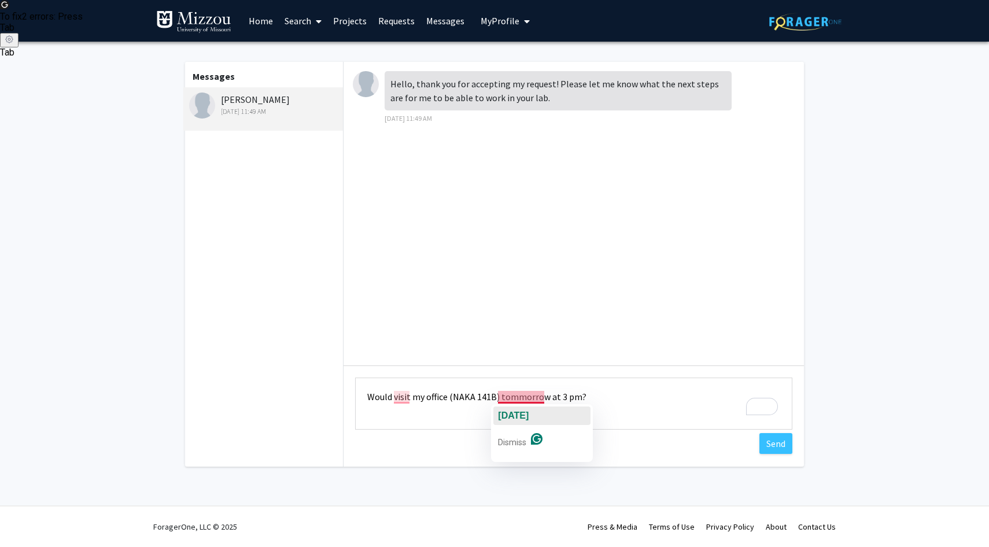 The width and height of the screenshot is (989, 547). Describe the element at coordinates (213, 76) in the screenshot. I see `b: Messages` at that location.